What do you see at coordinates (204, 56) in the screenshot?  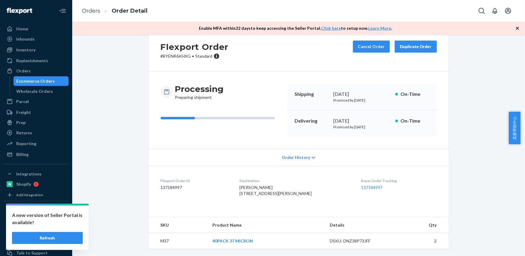 I see `span: Standard` at bounding box center [204, 56].